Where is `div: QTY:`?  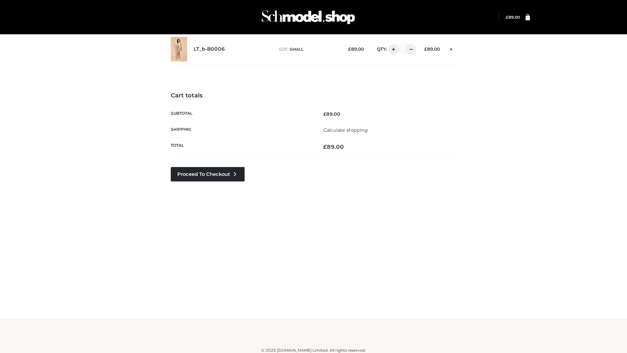 div: QTY: is located at coordinates (392, 49).